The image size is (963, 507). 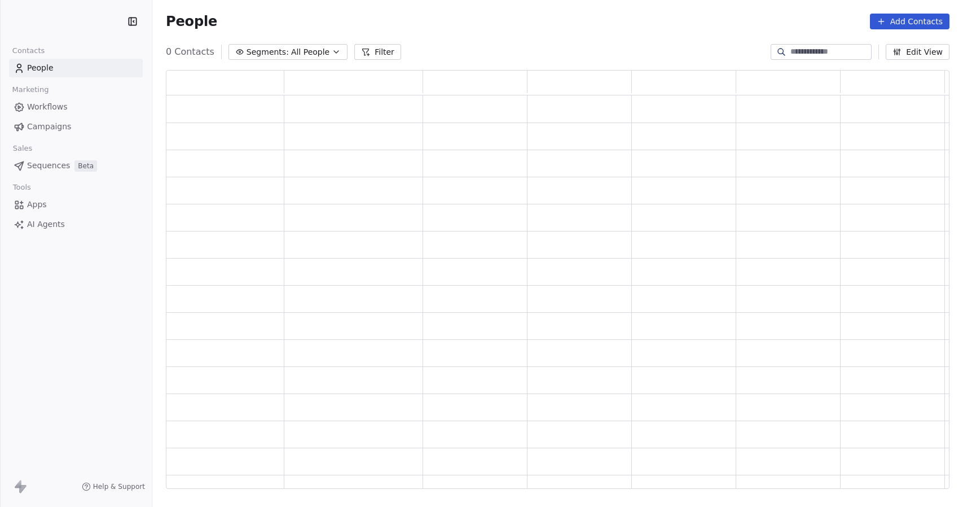 What do you see at coordinates (21, 187) in the screenshot?
I see `span: Tools` at bounding box center [21, 187].